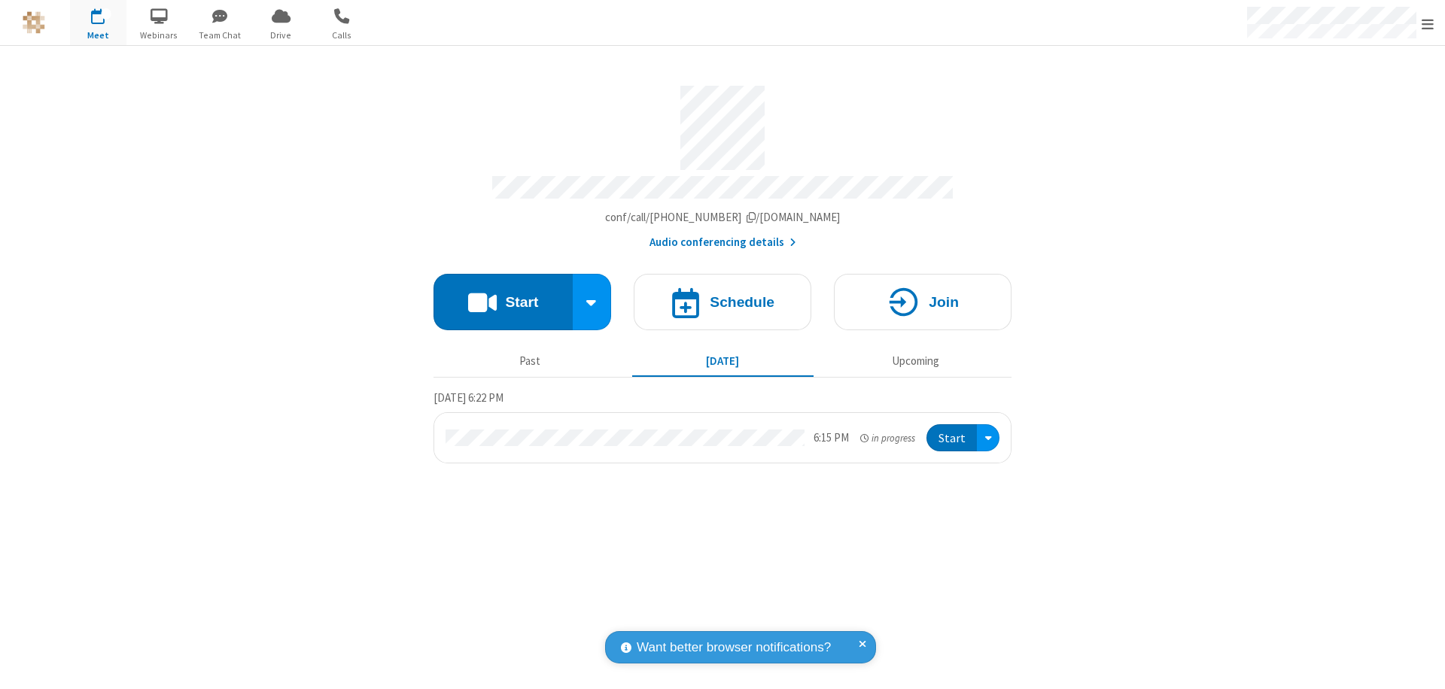 The width and height of the screenshot is (1445, 689). What do you see at coordinates (106, 14) in the screenshot?
I see `div: 1` at bounding box center [106, 14].